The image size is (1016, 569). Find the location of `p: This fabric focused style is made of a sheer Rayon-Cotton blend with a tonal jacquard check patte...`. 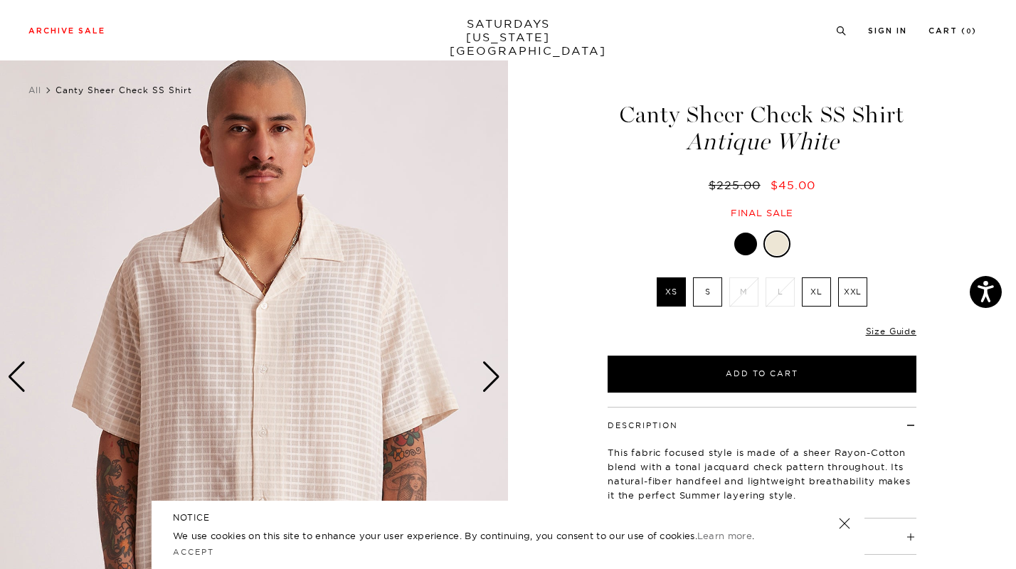

p: This fabric focused style is made of a sheer Rayon-Cotton blend with a tonal jacquard check patte... is located at coordinates (762, 474).